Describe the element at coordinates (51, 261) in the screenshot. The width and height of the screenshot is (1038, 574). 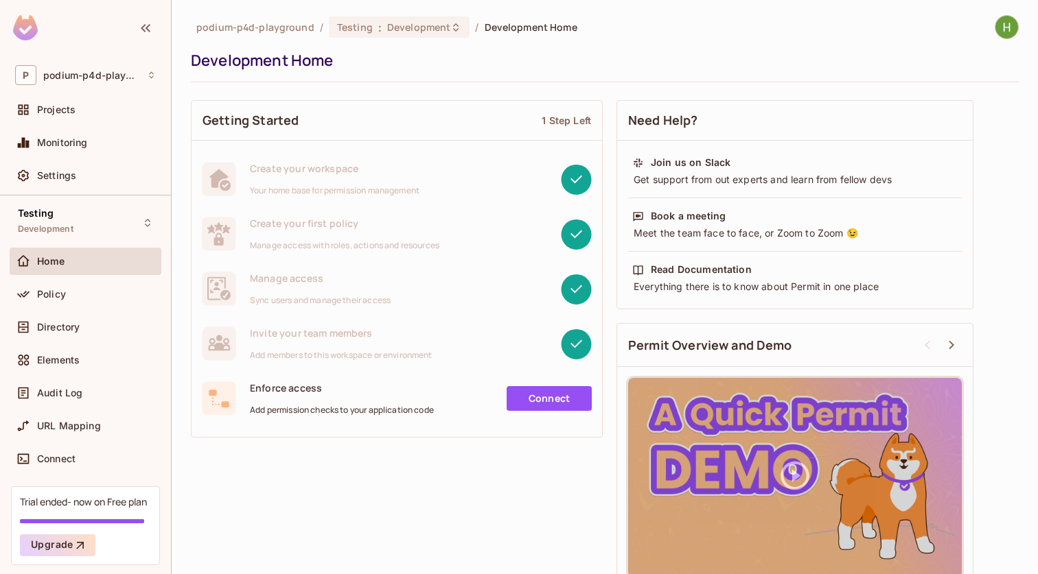
I see `span: Home` at that location.